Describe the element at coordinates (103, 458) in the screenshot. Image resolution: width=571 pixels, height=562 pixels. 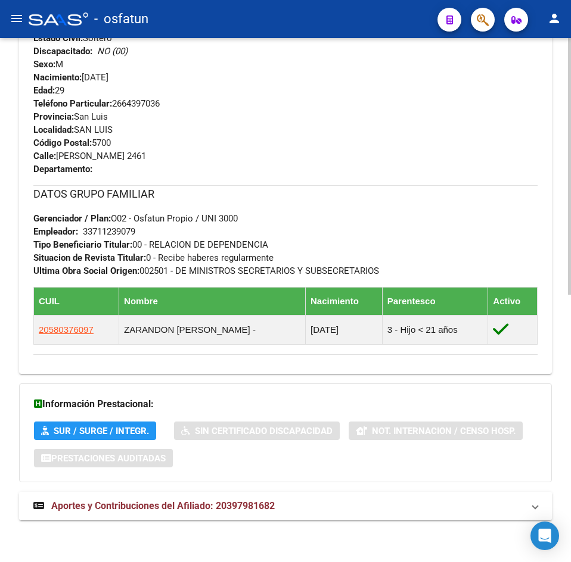
I see `button: Prestaciones Auditadas` at that location.